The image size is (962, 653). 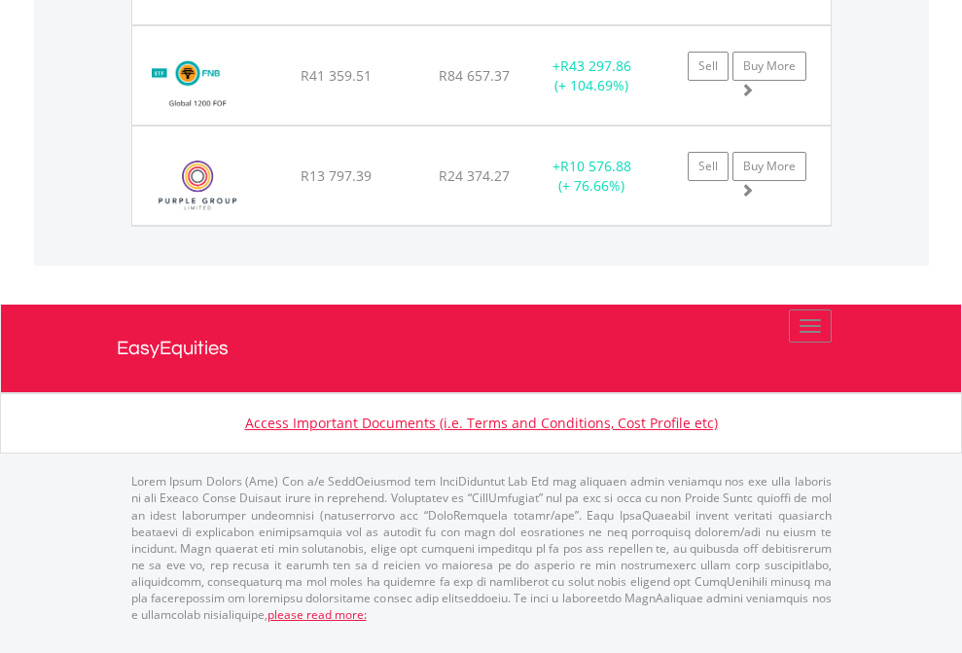 What do you see at coordinates (336, 175) in the screenshot?
I see `span: R13 797.39` at bounding box center [336, 175].